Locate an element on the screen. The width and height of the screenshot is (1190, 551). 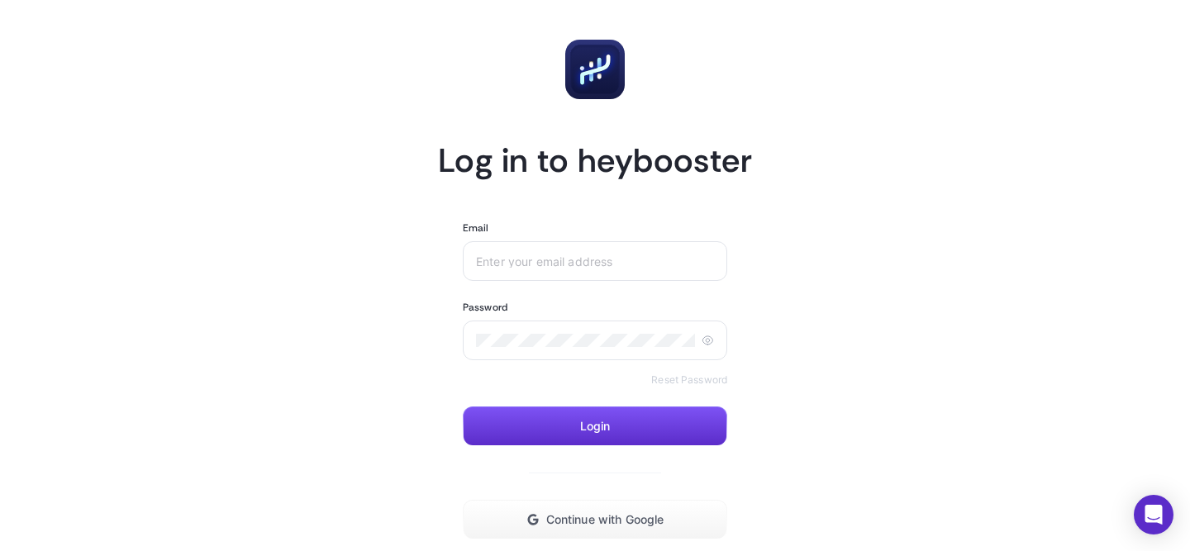
span: Continue with Google is located at coordinates (605, 520).